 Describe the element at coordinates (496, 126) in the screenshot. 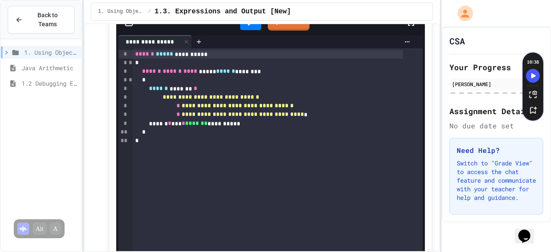

I see `div: No due date set` at that location.